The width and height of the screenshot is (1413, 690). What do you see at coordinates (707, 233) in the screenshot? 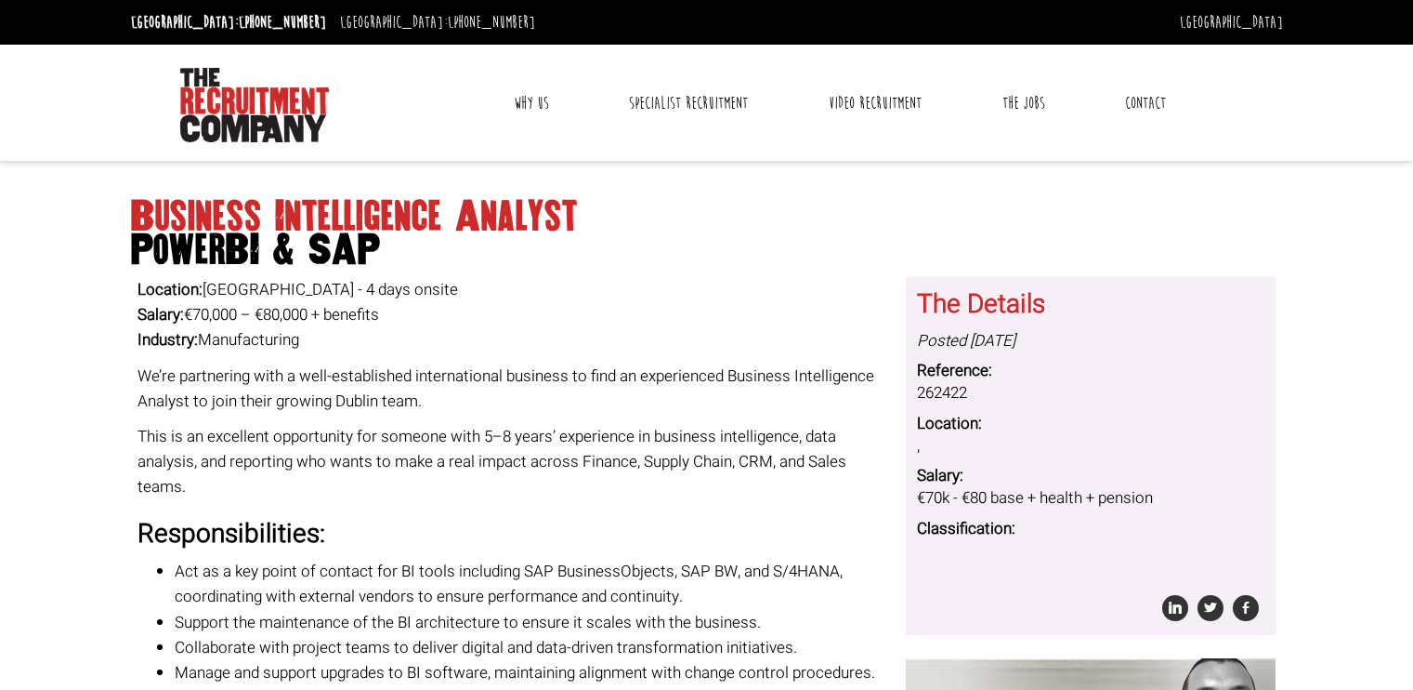
I see `h1: Business Intelligence Analyst` at bounding box center [707, 233].